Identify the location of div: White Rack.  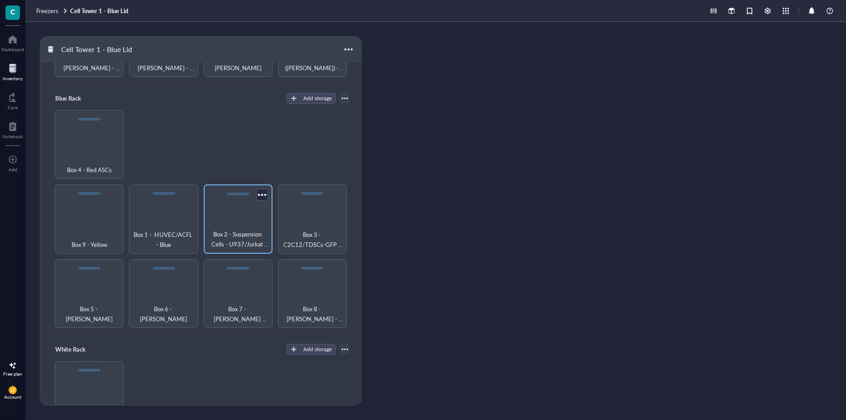
(78, 349).